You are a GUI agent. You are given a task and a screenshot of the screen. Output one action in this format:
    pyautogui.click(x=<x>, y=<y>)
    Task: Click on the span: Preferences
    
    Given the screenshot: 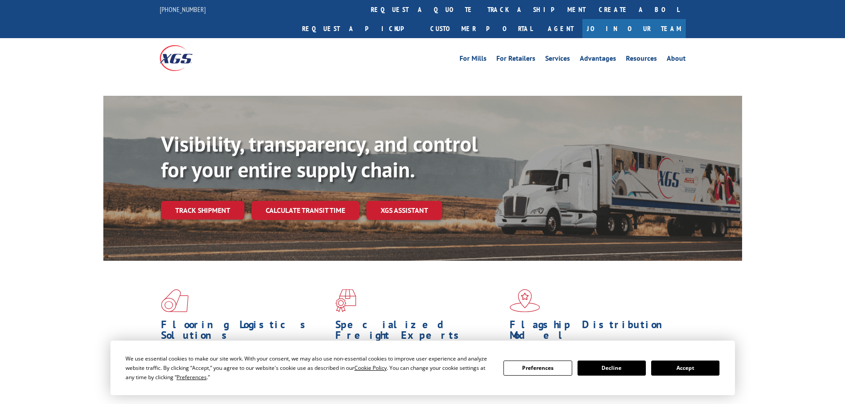 What is the action you would take?
    pyautogui.click(x=192, y=377)
    